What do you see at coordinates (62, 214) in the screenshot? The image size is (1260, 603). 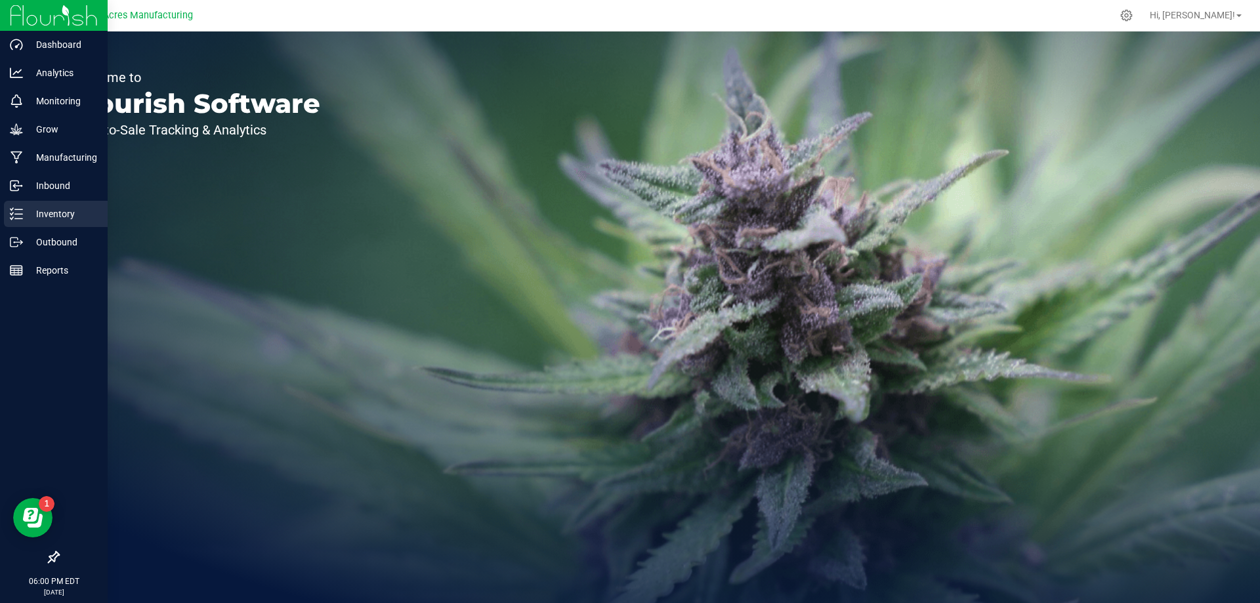 I see `p: Inventory` at bounding box center [62, 214].